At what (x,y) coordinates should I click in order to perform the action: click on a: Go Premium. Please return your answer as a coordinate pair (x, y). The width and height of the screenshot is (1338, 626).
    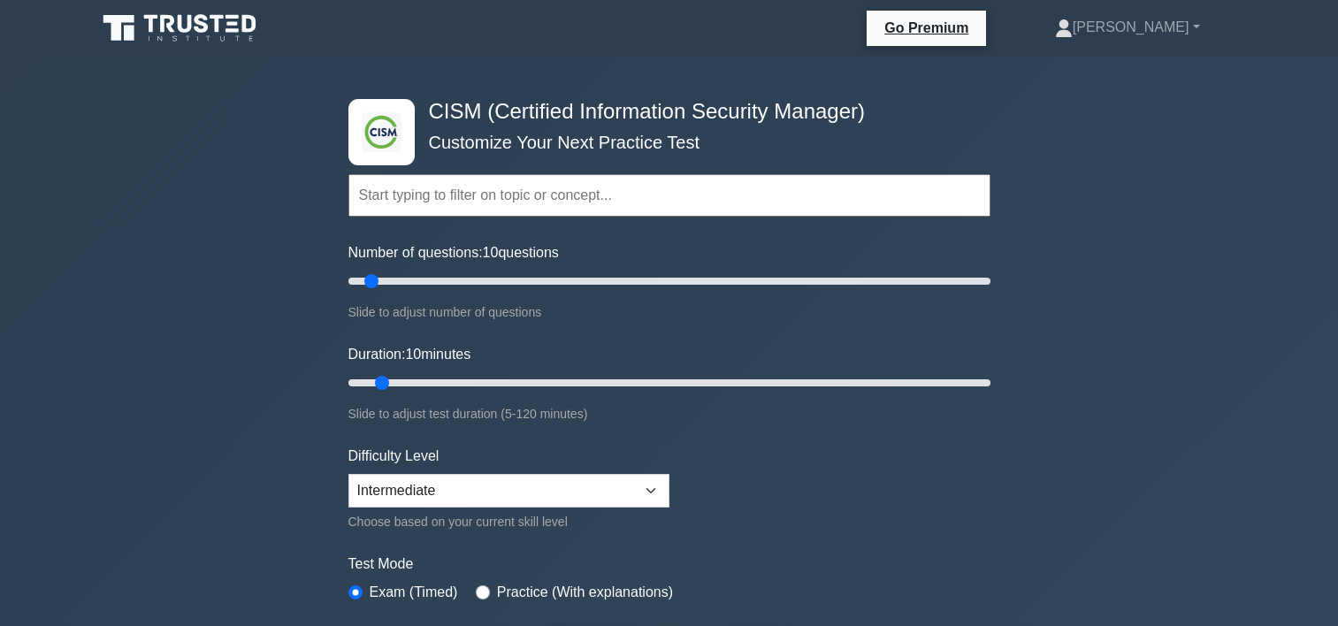
    Looking at the image, I should click on (926, 27).